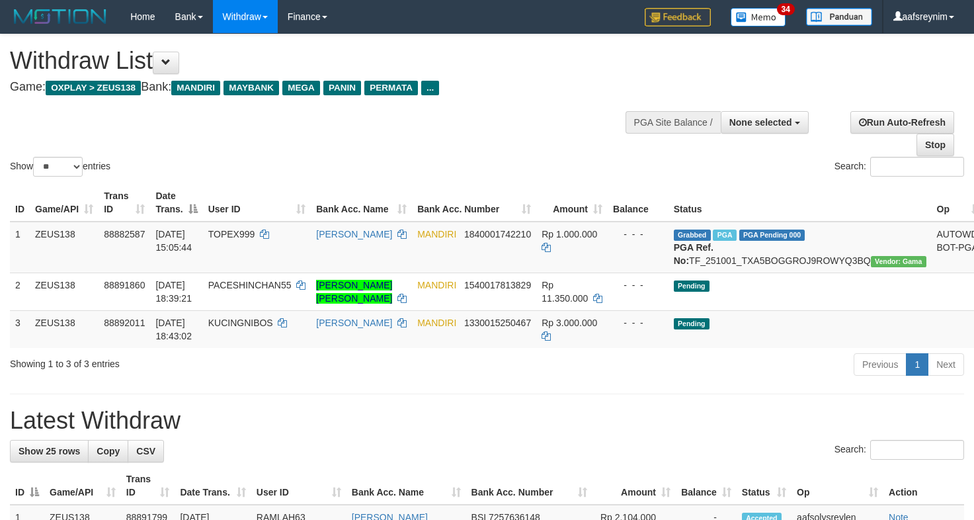  What do you see at coordinates (837, 485) in the screenshot?
I see `th: Op: activate to sort column ascending` at bounding box center [837, 485].